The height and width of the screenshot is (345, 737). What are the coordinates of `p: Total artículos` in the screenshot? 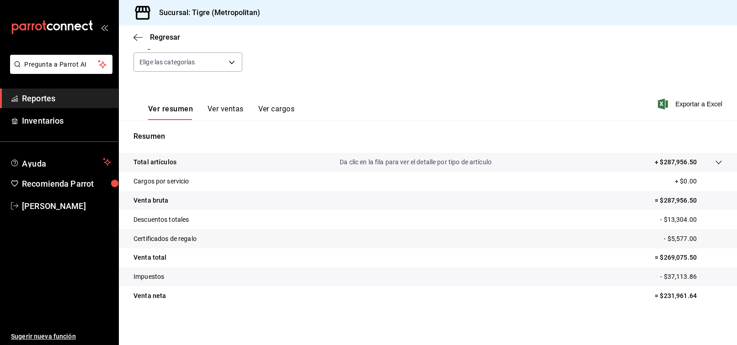 It's located at (155, 162).